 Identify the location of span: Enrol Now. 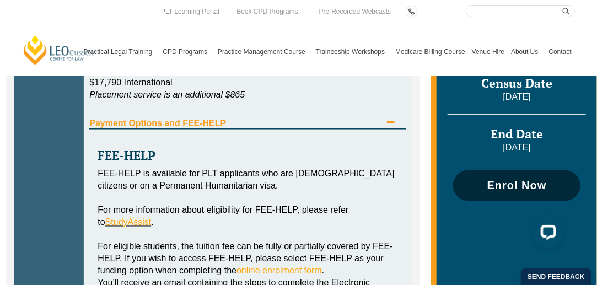
(517, 186).